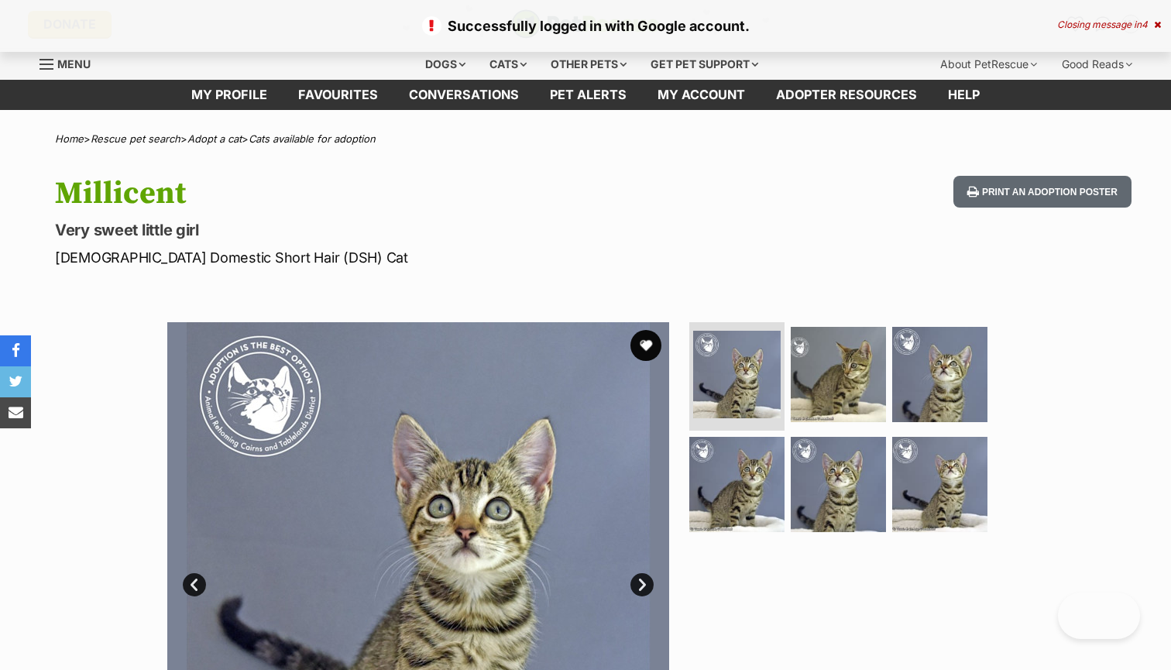 The height and width of the screenshot is (670, 1171). Describe the element at coordinates (464, 95) in the screenshot. I see `a: conversations` at that location.